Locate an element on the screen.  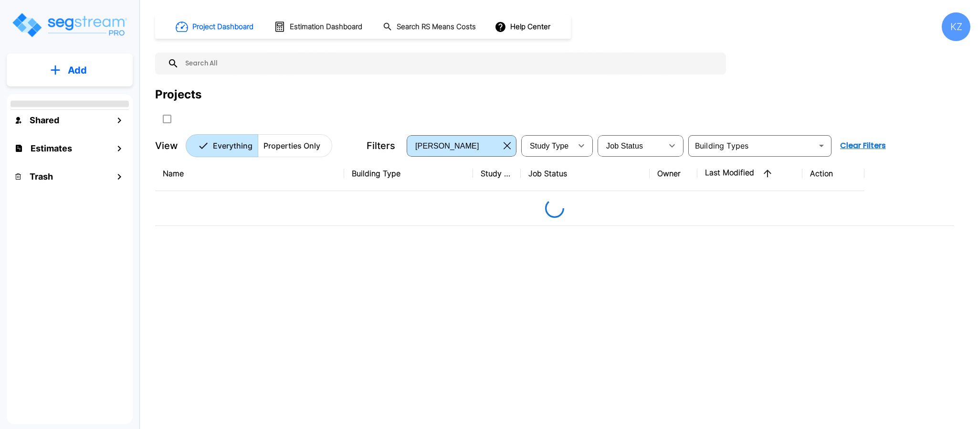
h1: Search RS Means Costs is located at coordinates (436, 27).